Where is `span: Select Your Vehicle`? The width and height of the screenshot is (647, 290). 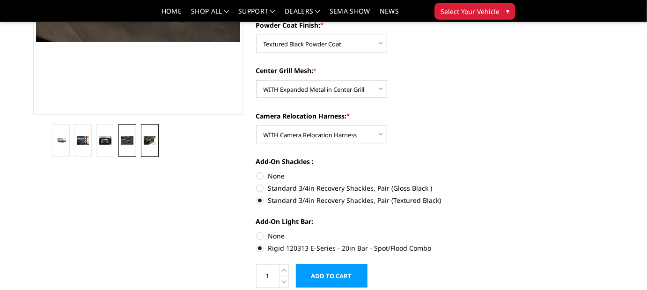 span: Select Your Vehicle is located at coordinates (470, 11).